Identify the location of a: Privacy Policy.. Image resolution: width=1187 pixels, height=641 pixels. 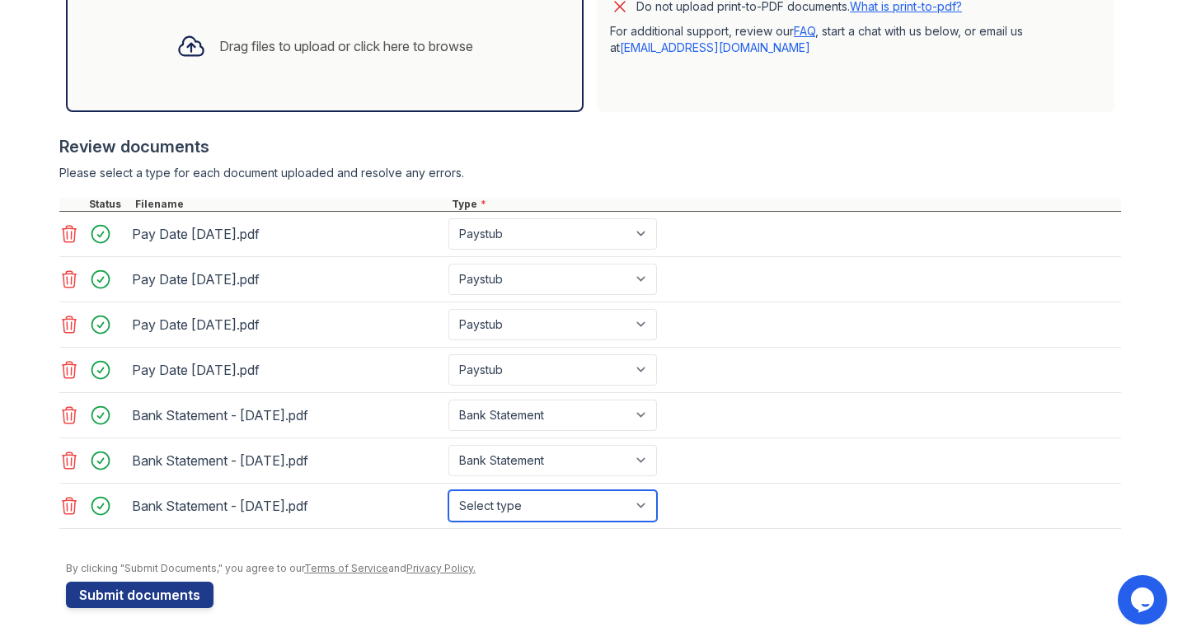
(441, 568).